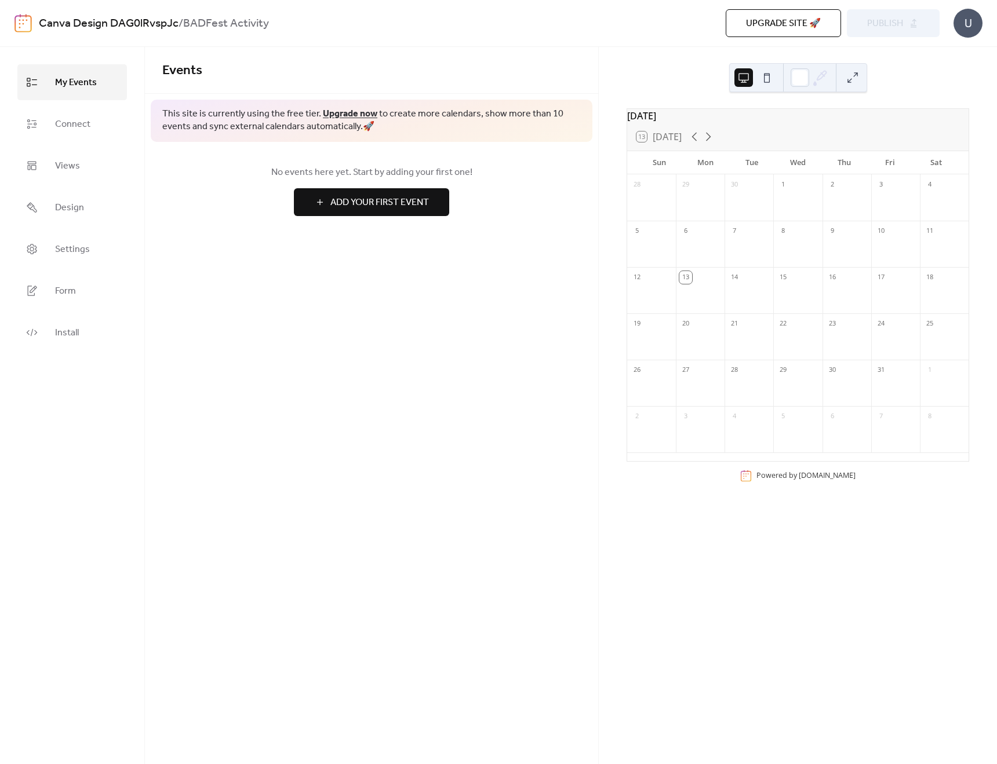 The width and height of the screenshot is (997, 764). What do you see at coordinates (844, 163) in the screenshot?
I see `div: Thu` at bounding box center [844, 163].